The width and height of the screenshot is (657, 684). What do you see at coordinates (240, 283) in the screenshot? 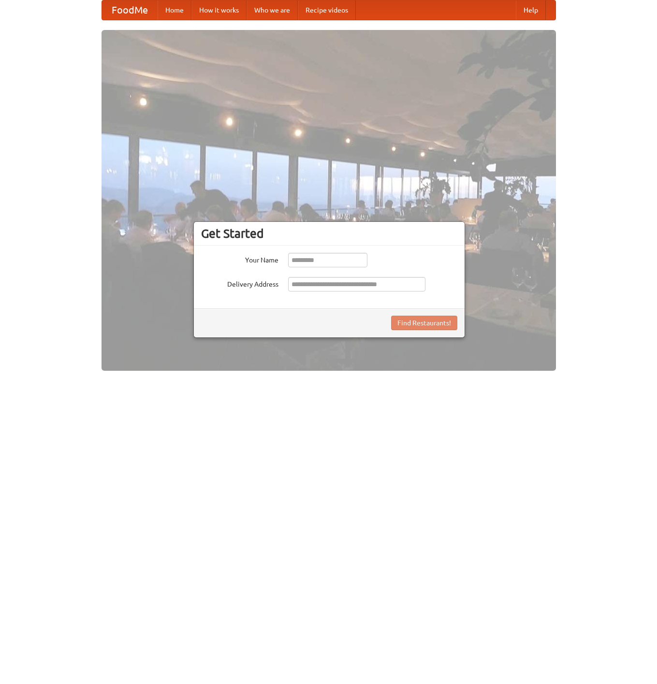
I see `label: Delivery Address` at bounding box center [240, 283].